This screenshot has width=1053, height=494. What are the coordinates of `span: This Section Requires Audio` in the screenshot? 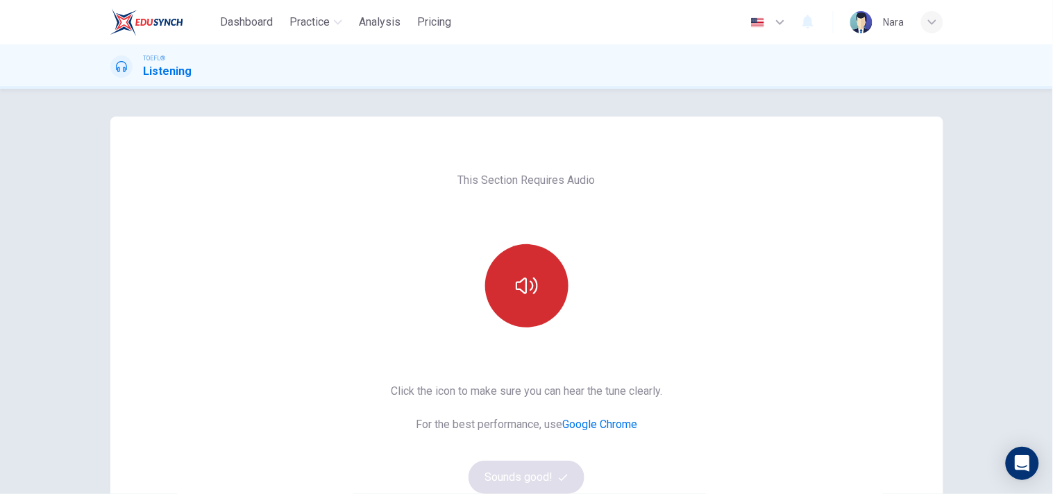 It's located at (527, 180).